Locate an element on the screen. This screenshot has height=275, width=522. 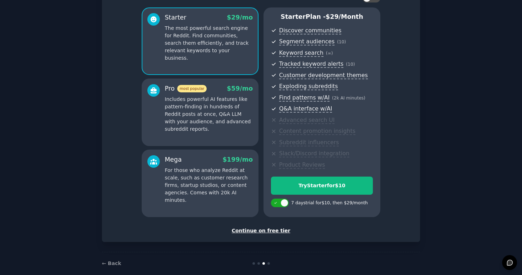
span: Discover communities is located at coordinates (310, 31).